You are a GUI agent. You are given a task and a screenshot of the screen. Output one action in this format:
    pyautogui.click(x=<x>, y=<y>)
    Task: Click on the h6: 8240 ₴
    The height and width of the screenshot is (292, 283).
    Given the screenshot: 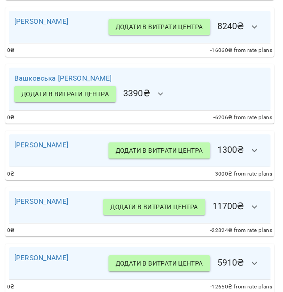 What is the action you would take?
    pyautogui.click(x=187, y=27)
    